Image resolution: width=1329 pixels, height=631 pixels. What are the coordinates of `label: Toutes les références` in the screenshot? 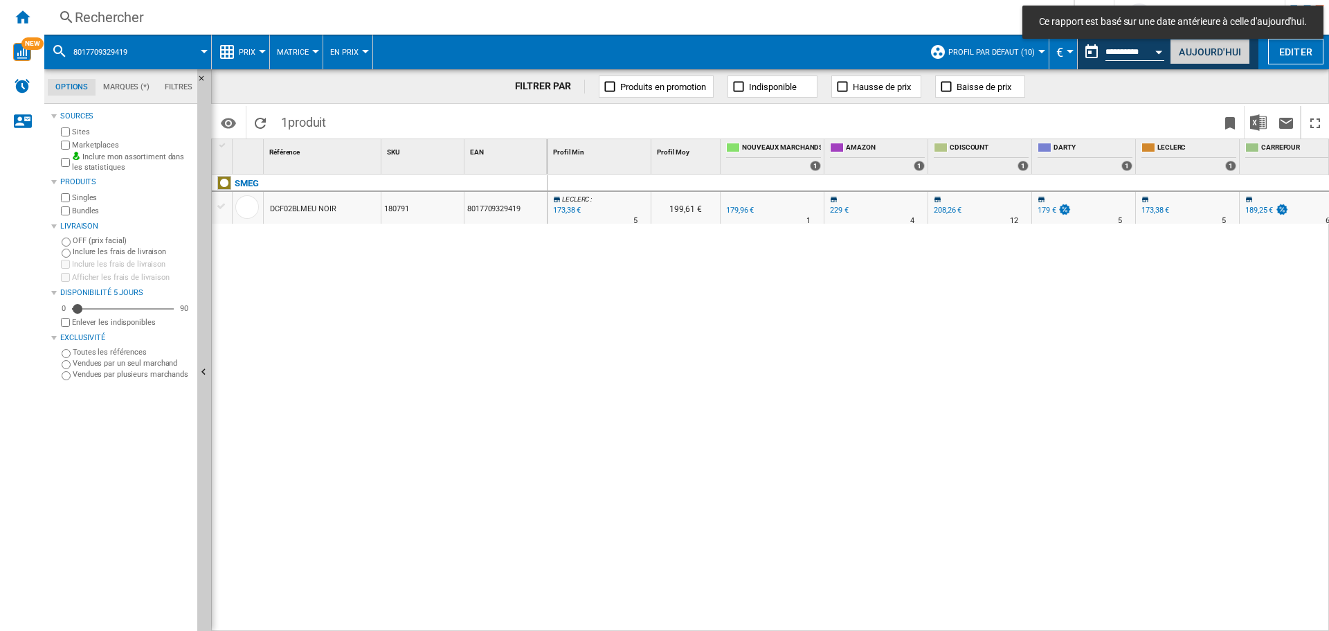 It's located at (132, 352).